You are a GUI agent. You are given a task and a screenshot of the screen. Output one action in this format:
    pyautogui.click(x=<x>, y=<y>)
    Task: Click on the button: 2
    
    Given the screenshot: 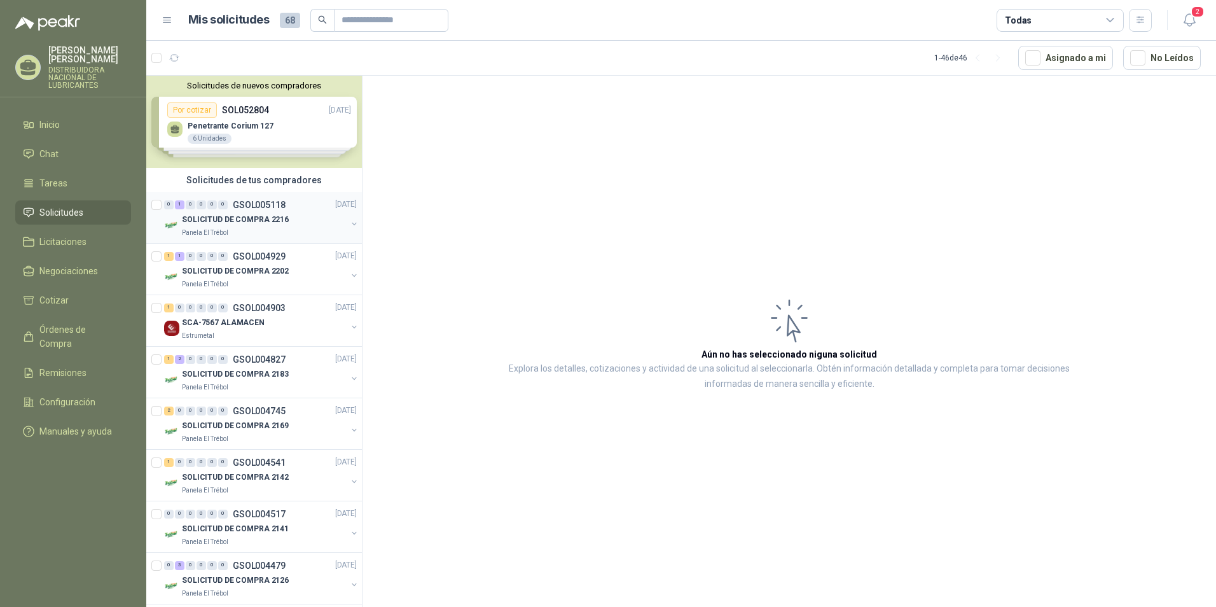 What is the action you would take?
    pyautogui.click(x=1189, y=20)
    